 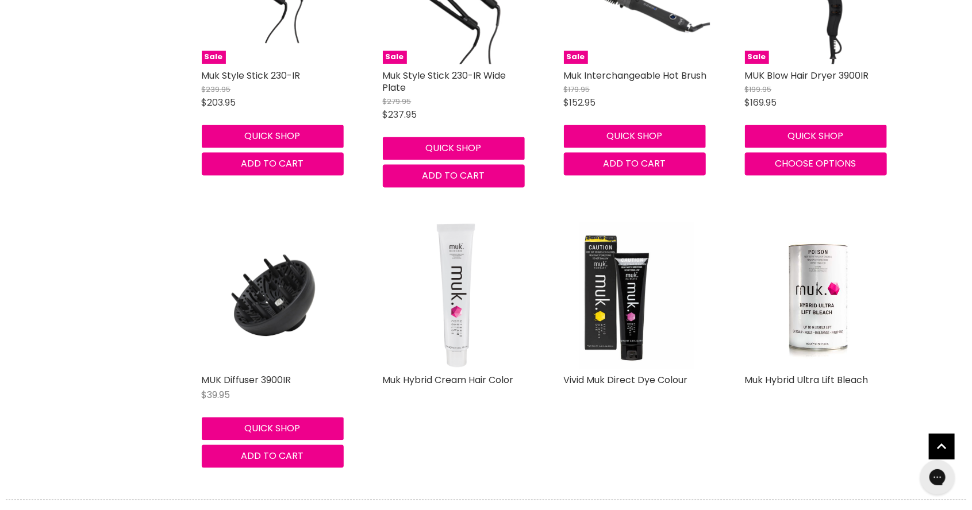 I want to click on span: $39.95, so click(x=216, y=396).